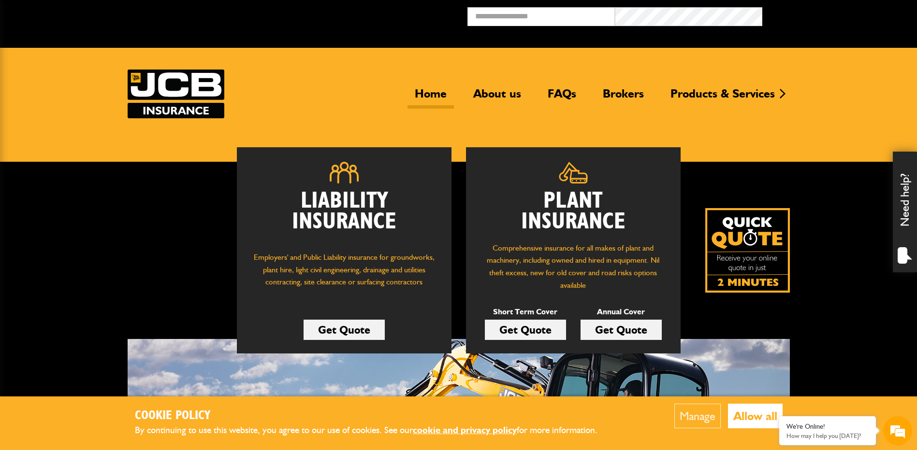  I want to click on a: Products & Services, so click(722, 98).